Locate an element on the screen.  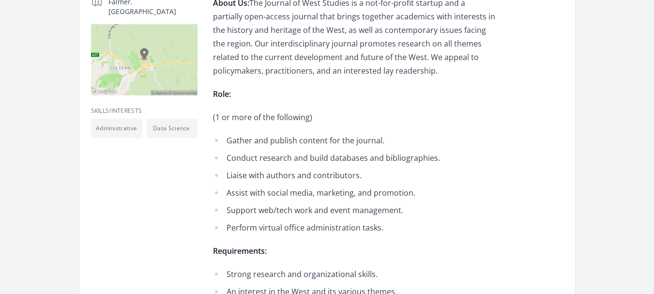
li: Perform virtual office administration tasks. is located at coordinates (354, 227).